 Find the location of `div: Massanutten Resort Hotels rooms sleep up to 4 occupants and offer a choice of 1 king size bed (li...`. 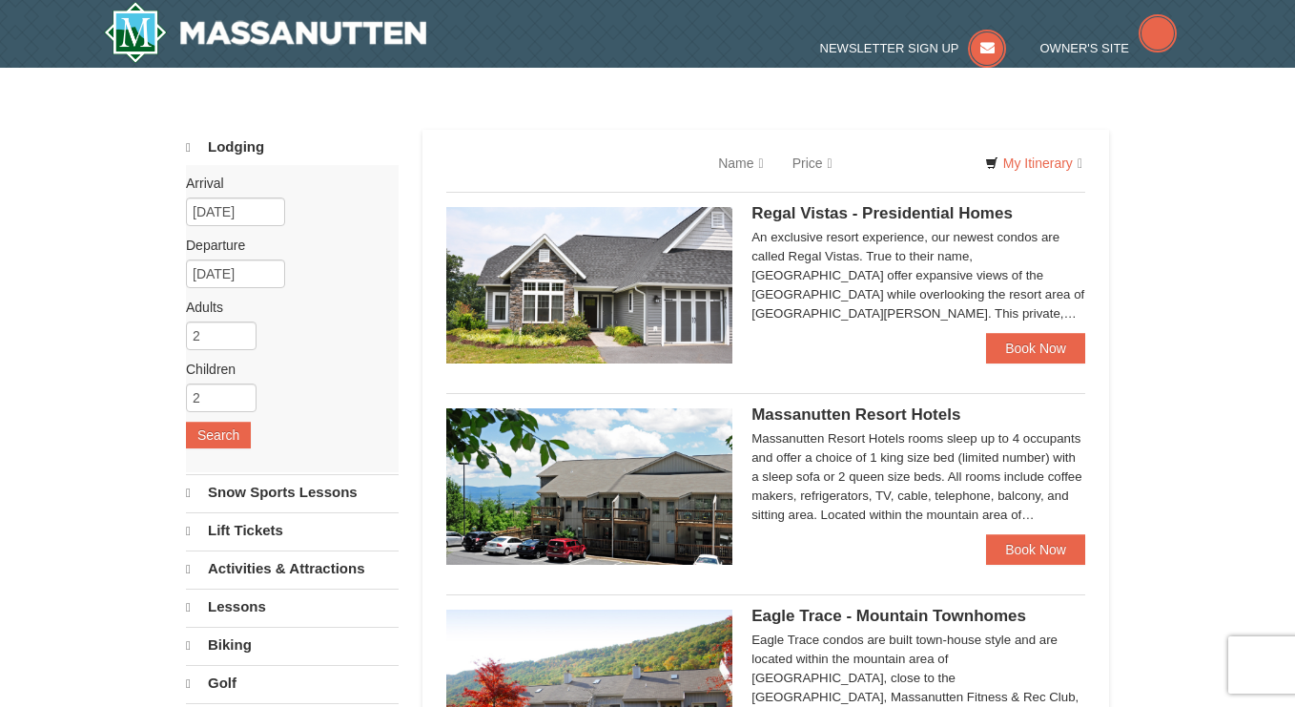

div: Massanutten Resort Hotels rooms sleep up to 4 occupants and offer a choice of 1 king size bed (li... is located at coordinates (919, 477).